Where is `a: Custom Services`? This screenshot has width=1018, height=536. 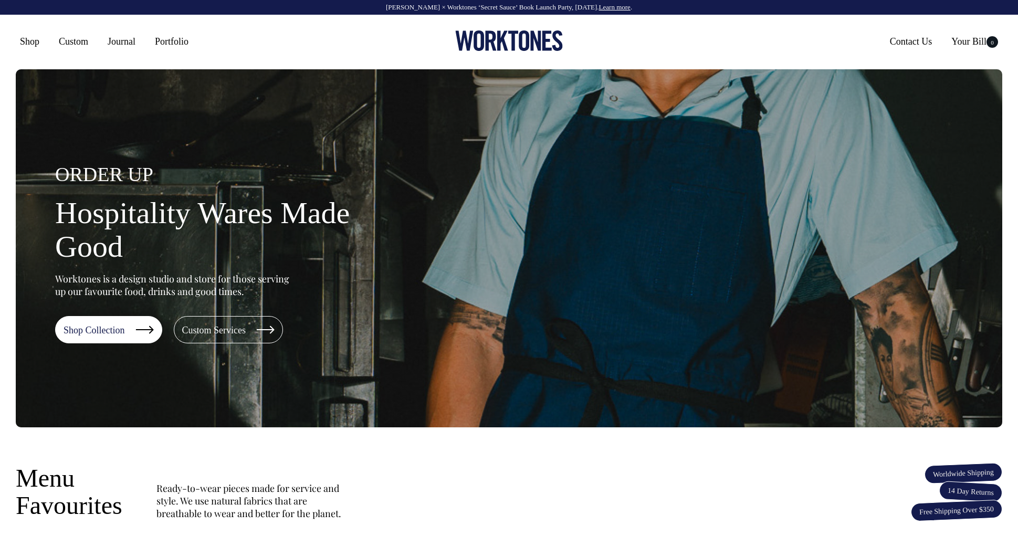
a: Custom Services is located at coordinates (228, 330).